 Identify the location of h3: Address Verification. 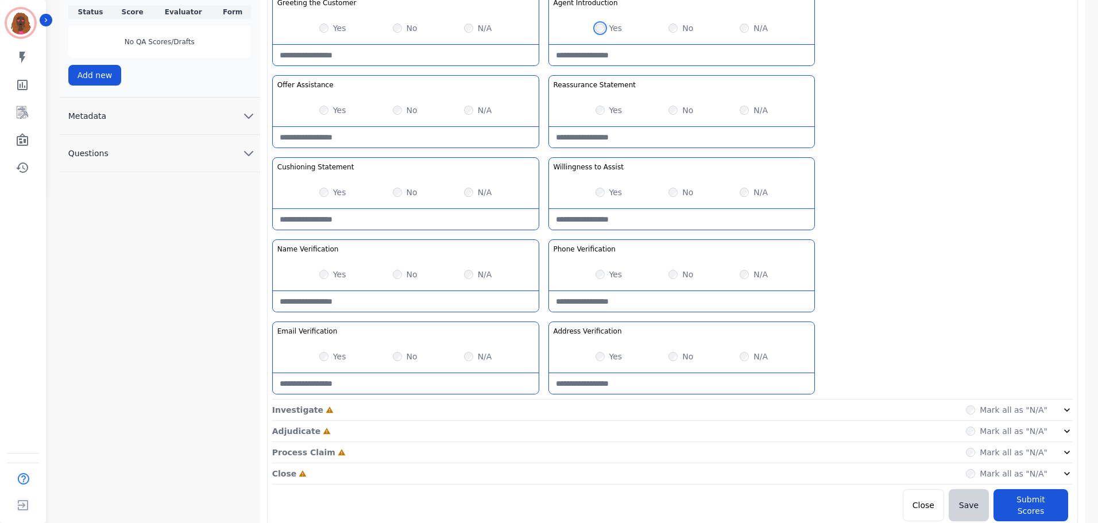
(588, 331).